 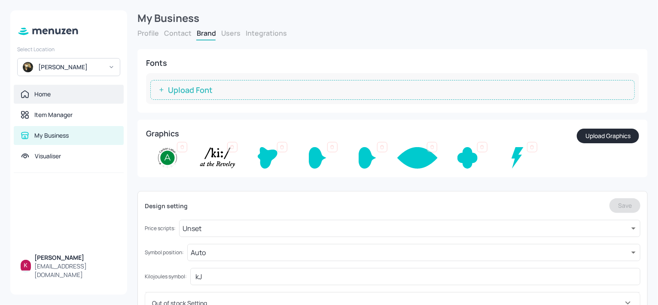 I want to click on div: Item Manager, so click(x=53, y=115).